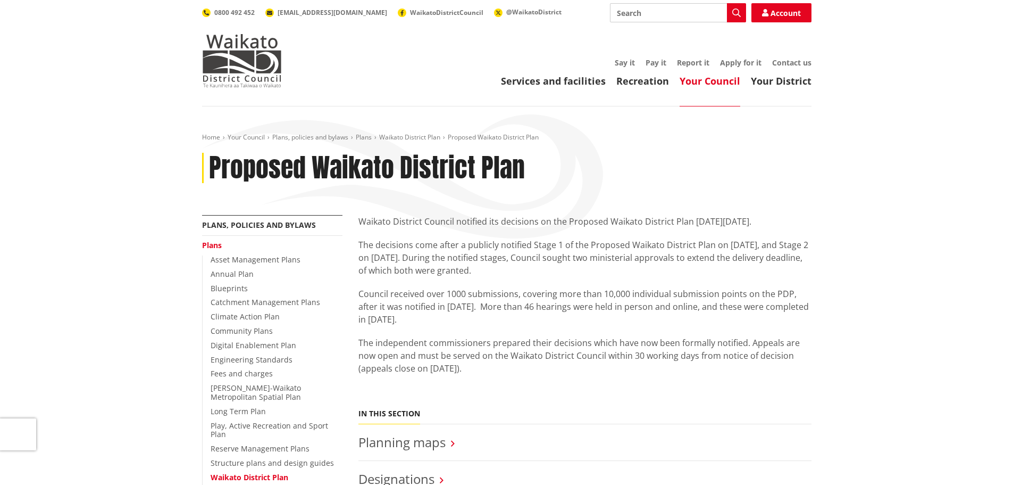  What do you see at coordinates (643, 81) in the screenshot?
I see `a: Recreation` at bounding box center [643, 81].